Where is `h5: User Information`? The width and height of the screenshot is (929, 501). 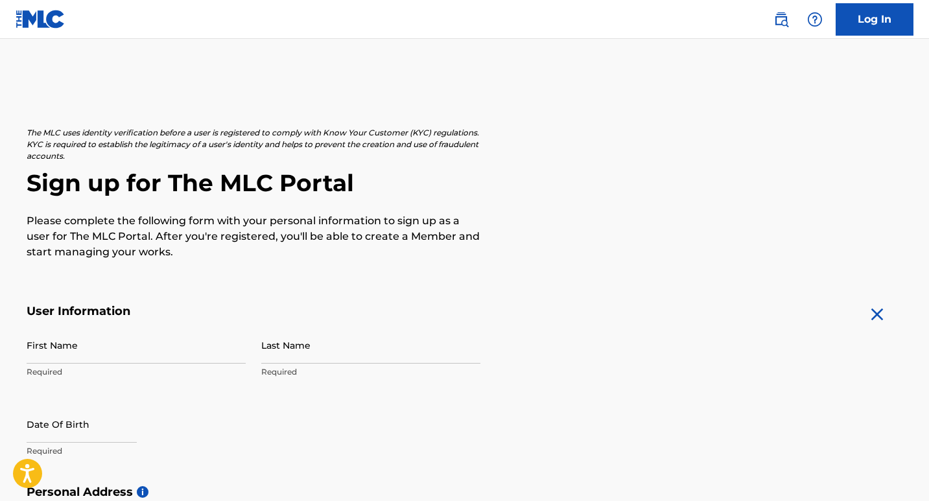
h5: User Information is located at coordinates (253, 311).